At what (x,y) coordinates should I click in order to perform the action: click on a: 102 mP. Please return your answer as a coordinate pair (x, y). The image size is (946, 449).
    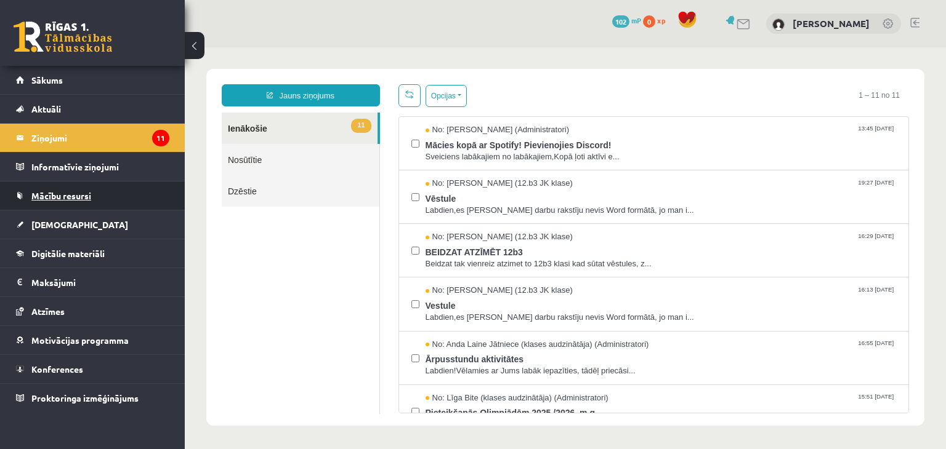
    Looking at the image, I should click on (626, 20).